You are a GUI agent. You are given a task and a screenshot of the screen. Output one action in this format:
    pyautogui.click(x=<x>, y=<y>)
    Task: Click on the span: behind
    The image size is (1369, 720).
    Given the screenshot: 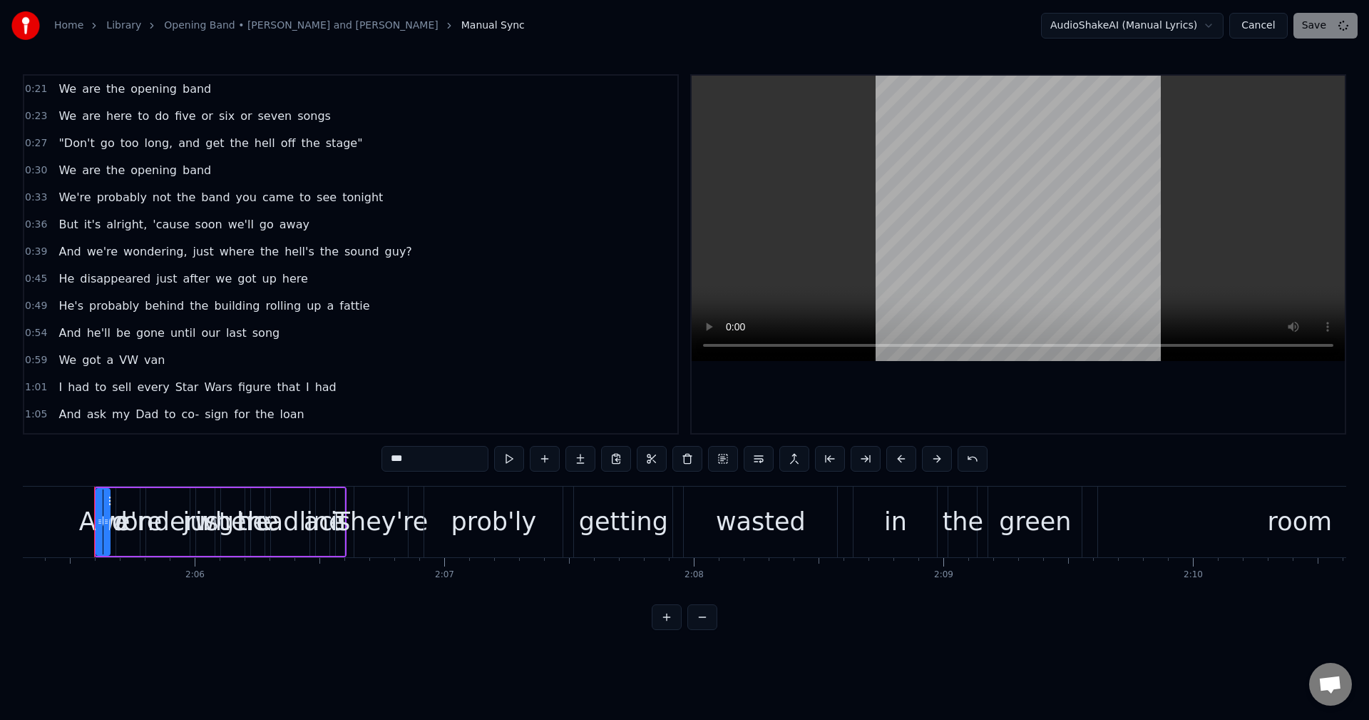 What is the action you would take?
    pyautogui.click(x=164, y=305)
    